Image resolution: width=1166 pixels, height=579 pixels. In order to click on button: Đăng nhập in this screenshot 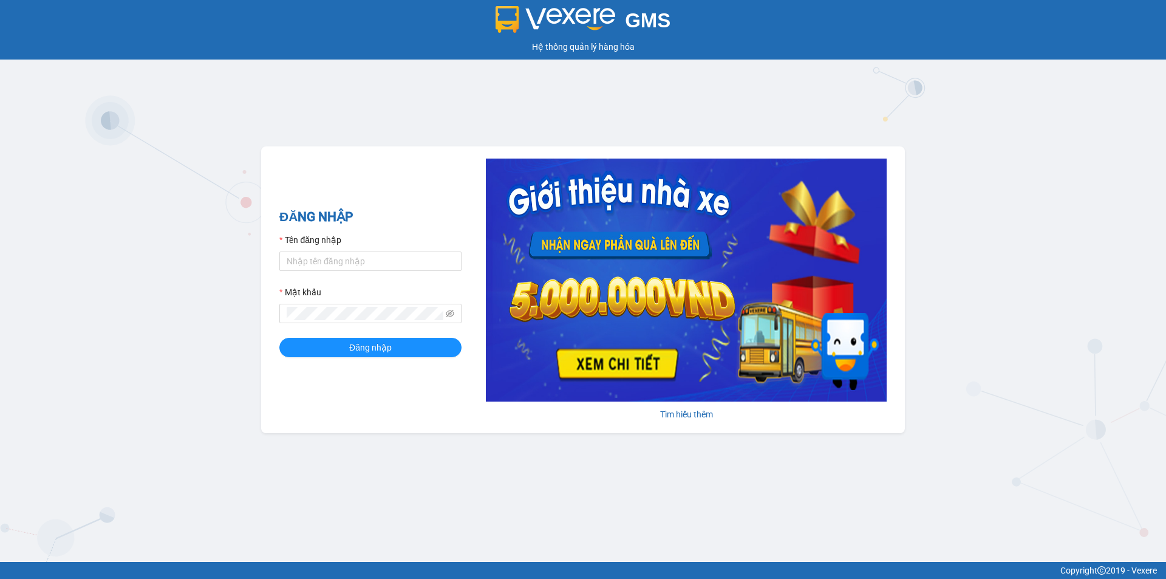, I will do `click(370, 347)`.